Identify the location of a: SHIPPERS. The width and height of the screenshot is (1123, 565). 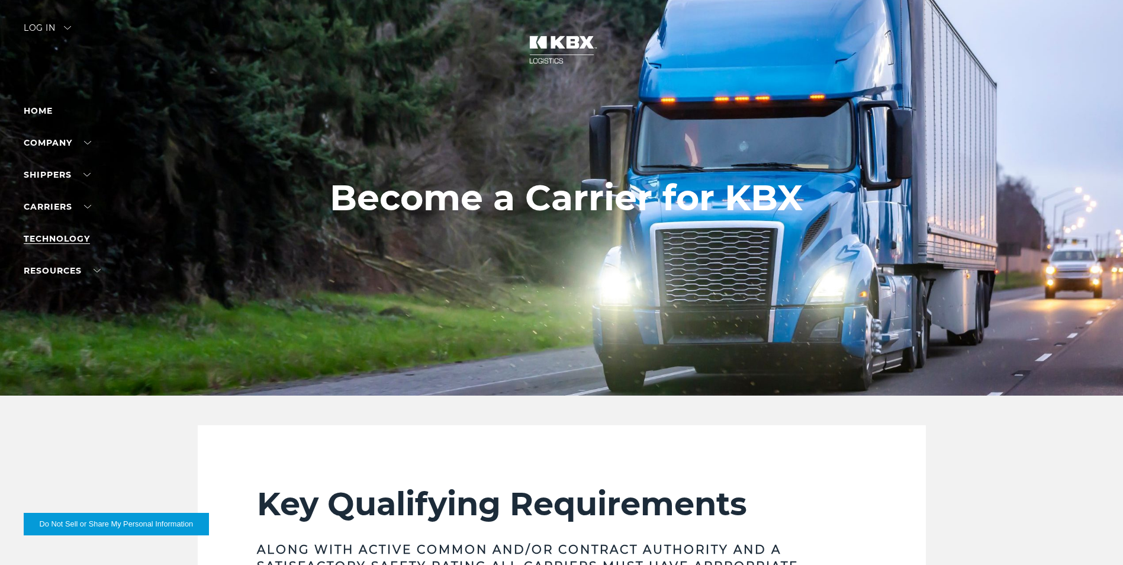
(57, 175).